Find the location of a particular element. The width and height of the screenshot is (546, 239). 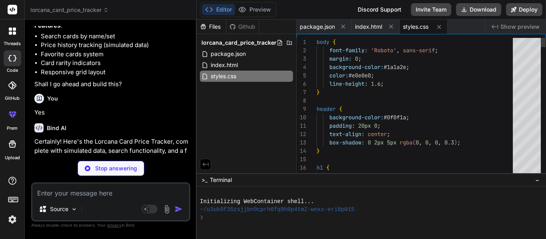

button: Preview is located at coordinates (255, 10).